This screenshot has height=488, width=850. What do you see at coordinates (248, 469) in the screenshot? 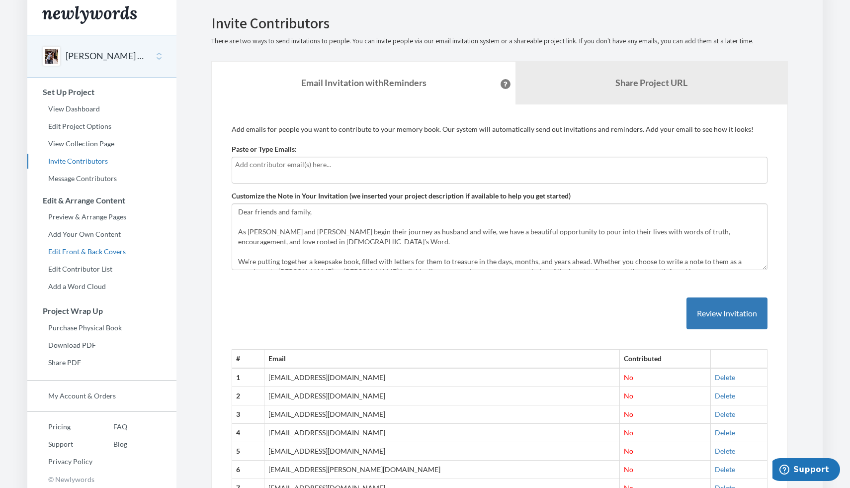
I see `th: 6` at bounding box center [248, 469].